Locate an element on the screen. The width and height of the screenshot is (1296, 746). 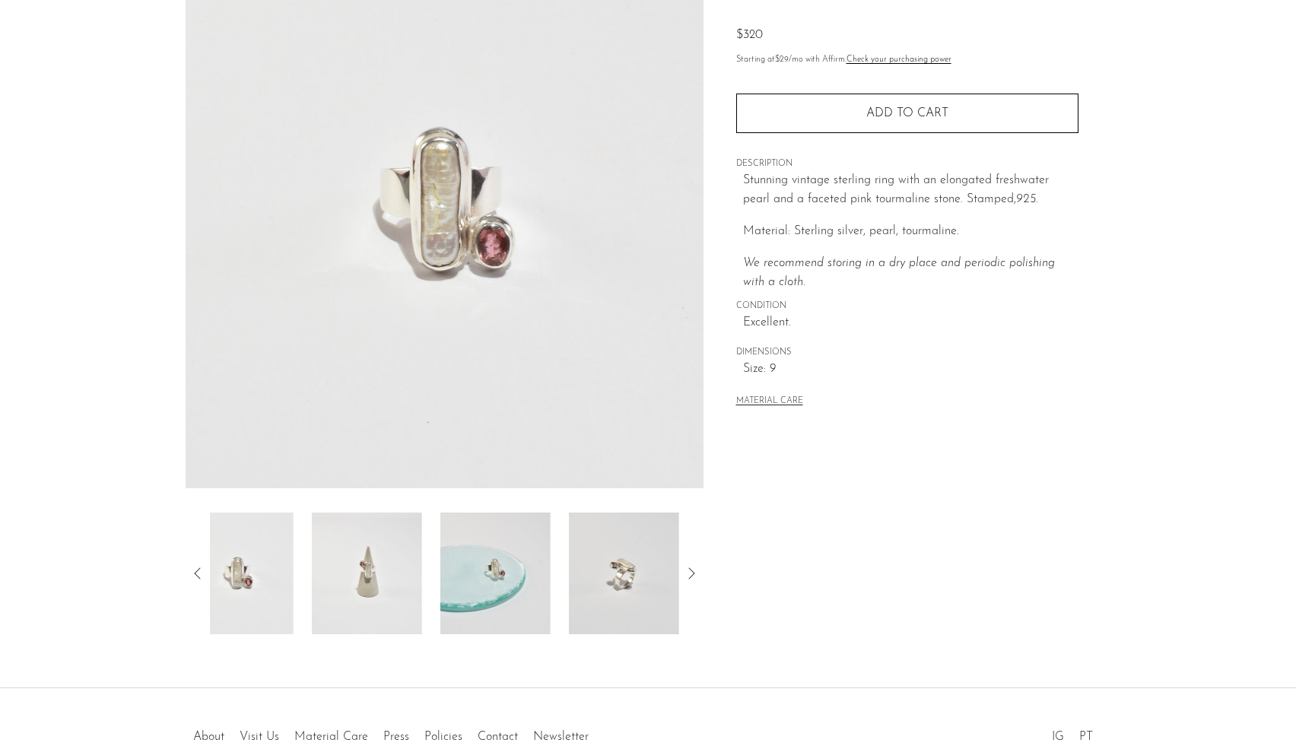
a: Visit Us is located at coordinates (259, 737).